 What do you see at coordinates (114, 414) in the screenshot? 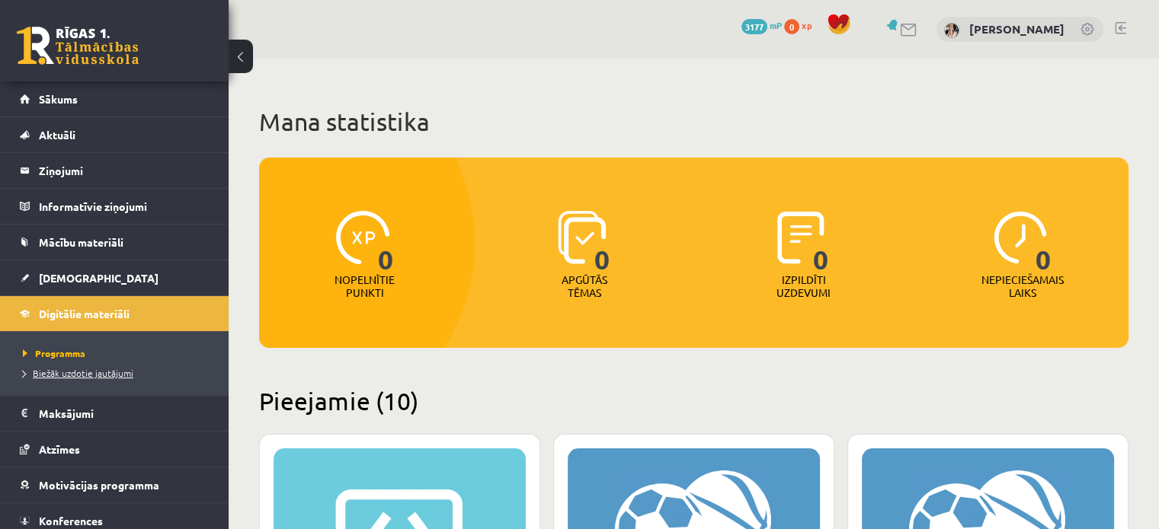
I see `a: Maksājumi` at bounding box center [114, 414].